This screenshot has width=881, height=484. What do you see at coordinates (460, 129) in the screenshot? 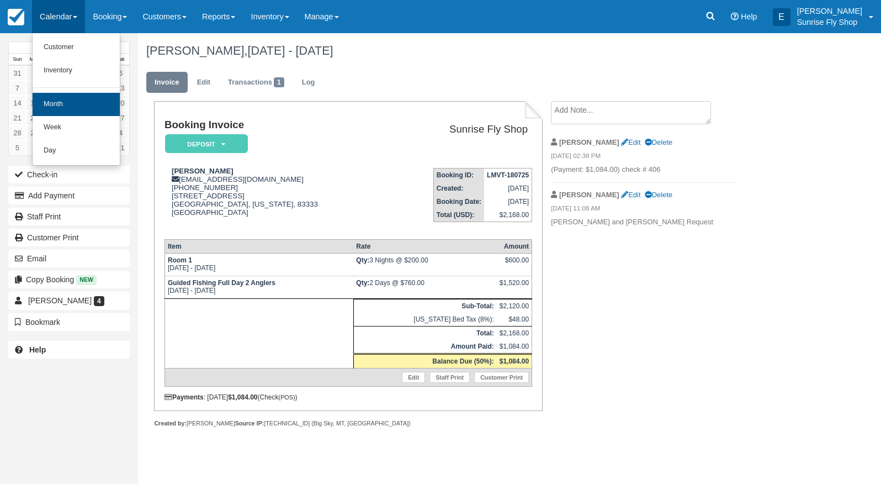
I see `h2: Sunrise Fly Shop` at bounding box center [460, 129].